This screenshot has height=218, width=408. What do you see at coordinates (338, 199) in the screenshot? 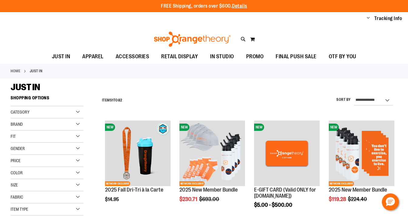
I see `span: $119.28` at bounding box center [338, 199].